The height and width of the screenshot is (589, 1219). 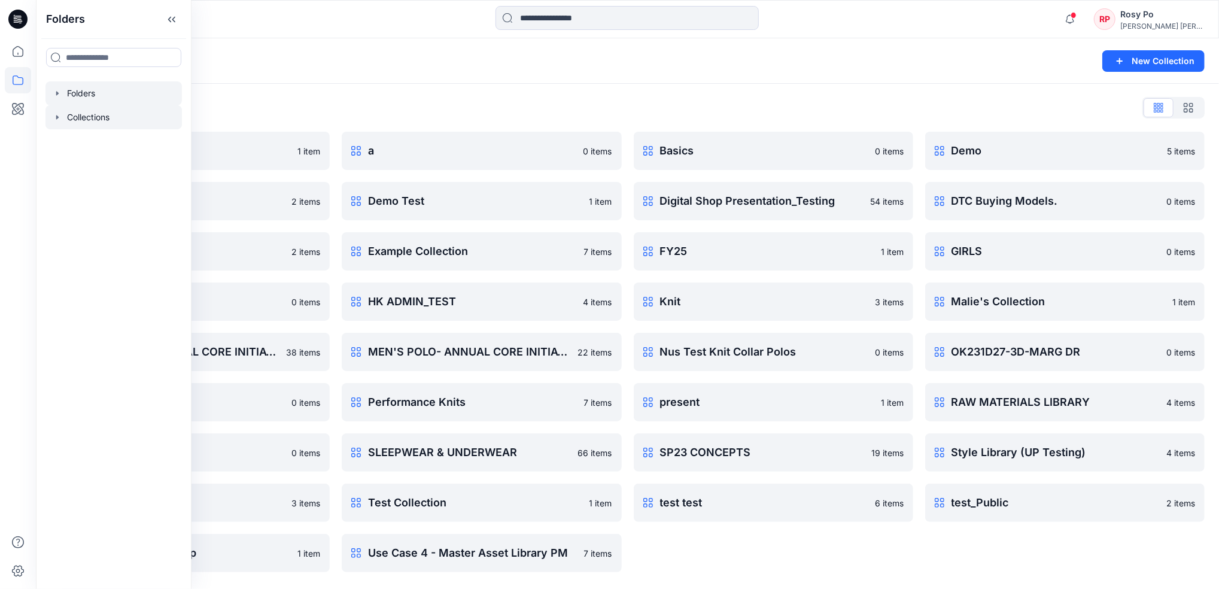 I want to click on p: Demo Test, so click(x=475, y=201).